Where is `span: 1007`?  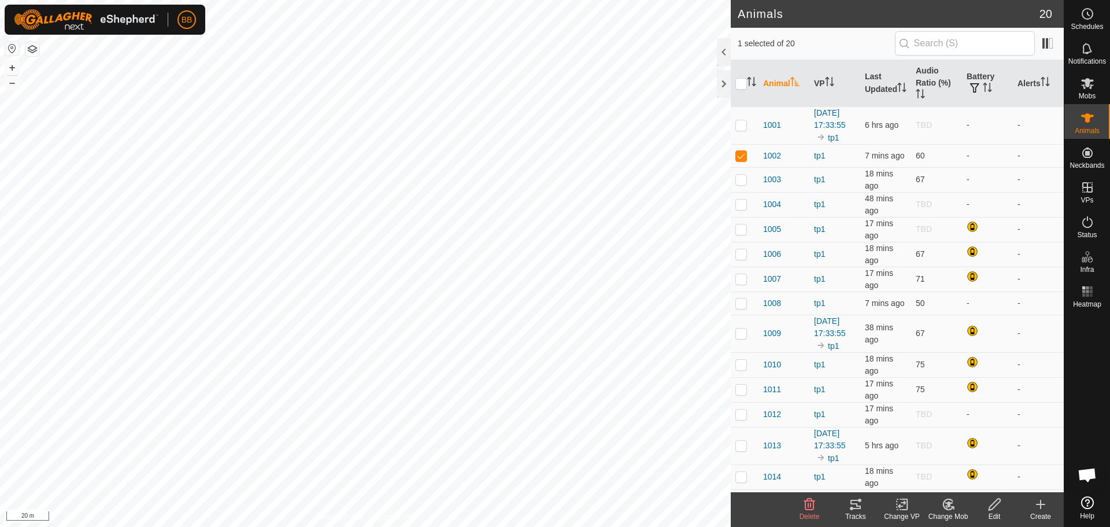 span: 1007 is located at coordinates (772, 279).